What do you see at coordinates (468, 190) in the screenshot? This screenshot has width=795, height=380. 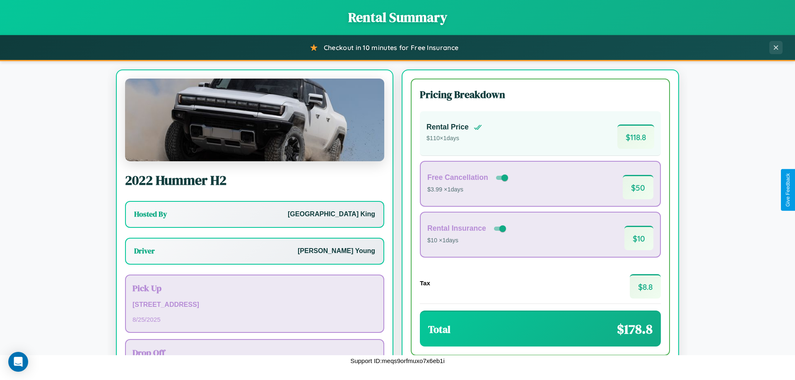 I see `p: $3.99 × 1 days` at bounding box center [468, 190].